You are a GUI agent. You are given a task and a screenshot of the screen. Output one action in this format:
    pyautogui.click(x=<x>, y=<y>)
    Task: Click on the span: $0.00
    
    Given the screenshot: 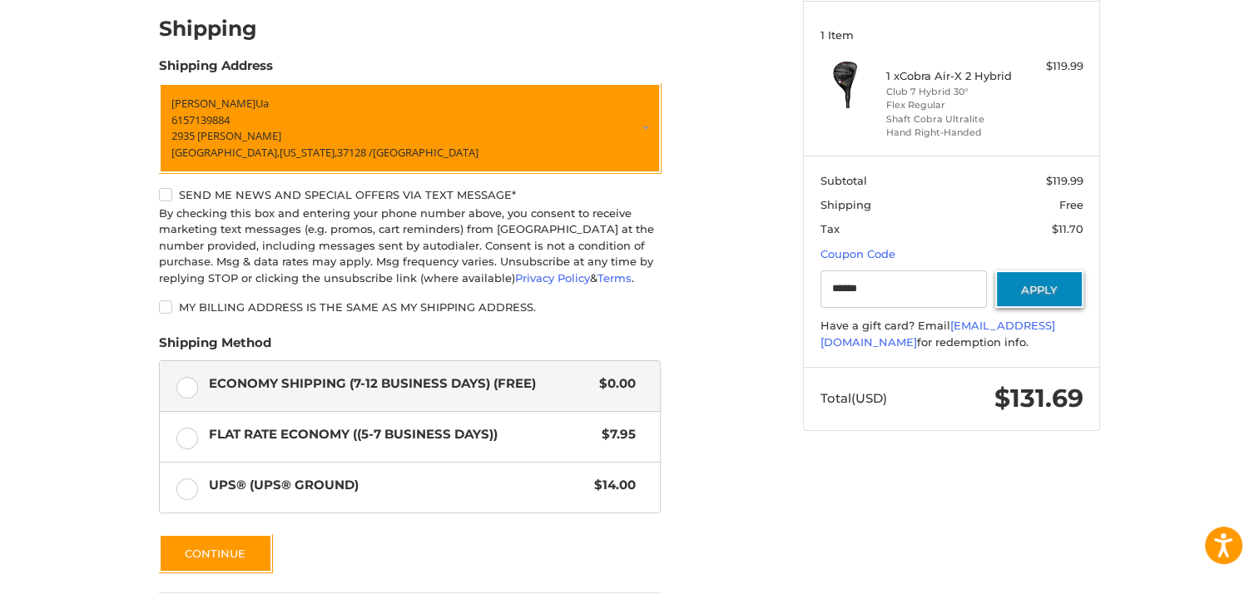 What is the action you would take?
    pyautogui.click(x=613, y=384)
    